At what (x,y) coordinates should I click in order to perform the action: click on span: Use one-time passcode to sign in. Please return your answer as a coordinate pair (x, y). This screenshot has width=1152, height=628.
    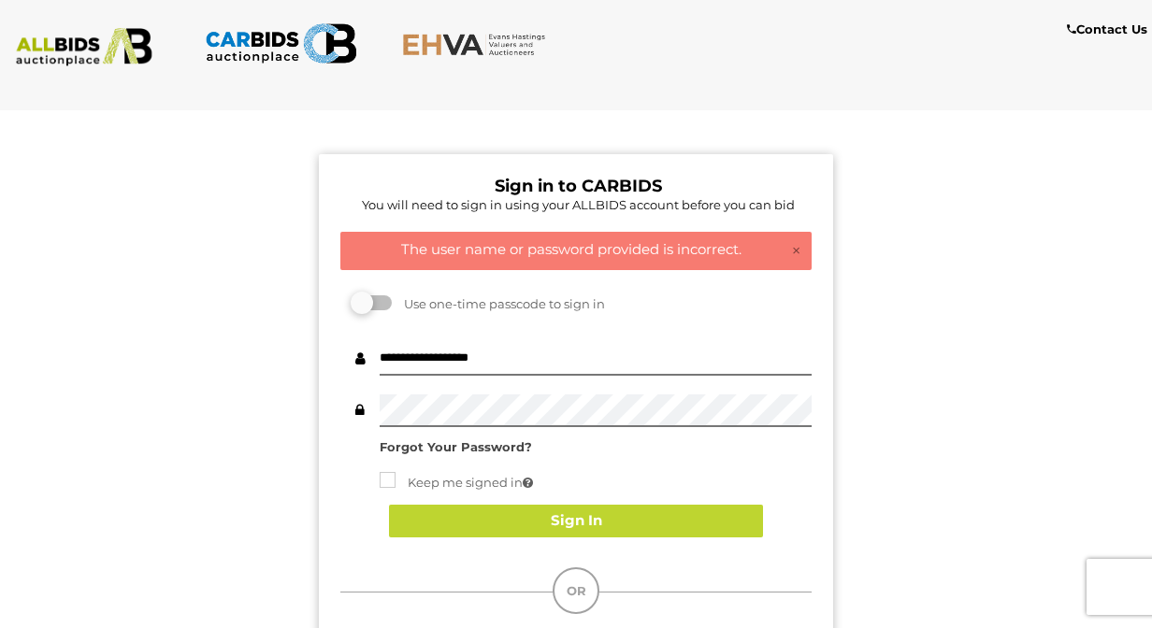
    Looking at the image, I should click on (499, 304).